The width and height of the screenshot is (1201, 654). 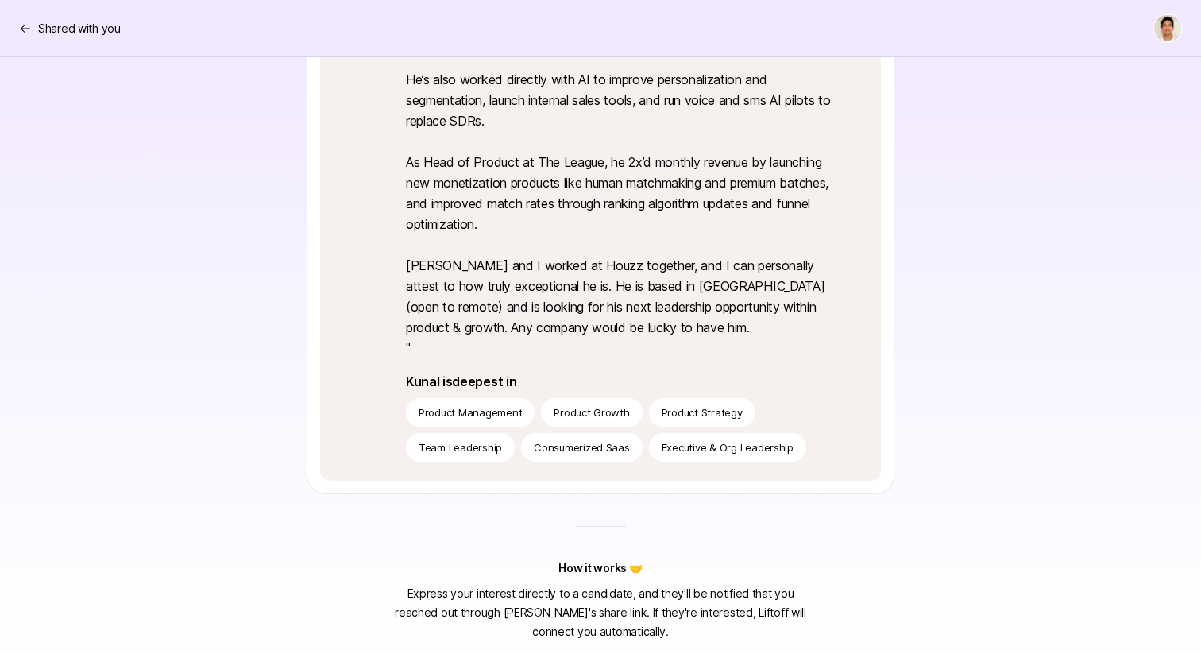 What do you see at coordinates (460, 447) in the screenshot?
I see `div: Team Leadership` at bounding box center [460, 447].